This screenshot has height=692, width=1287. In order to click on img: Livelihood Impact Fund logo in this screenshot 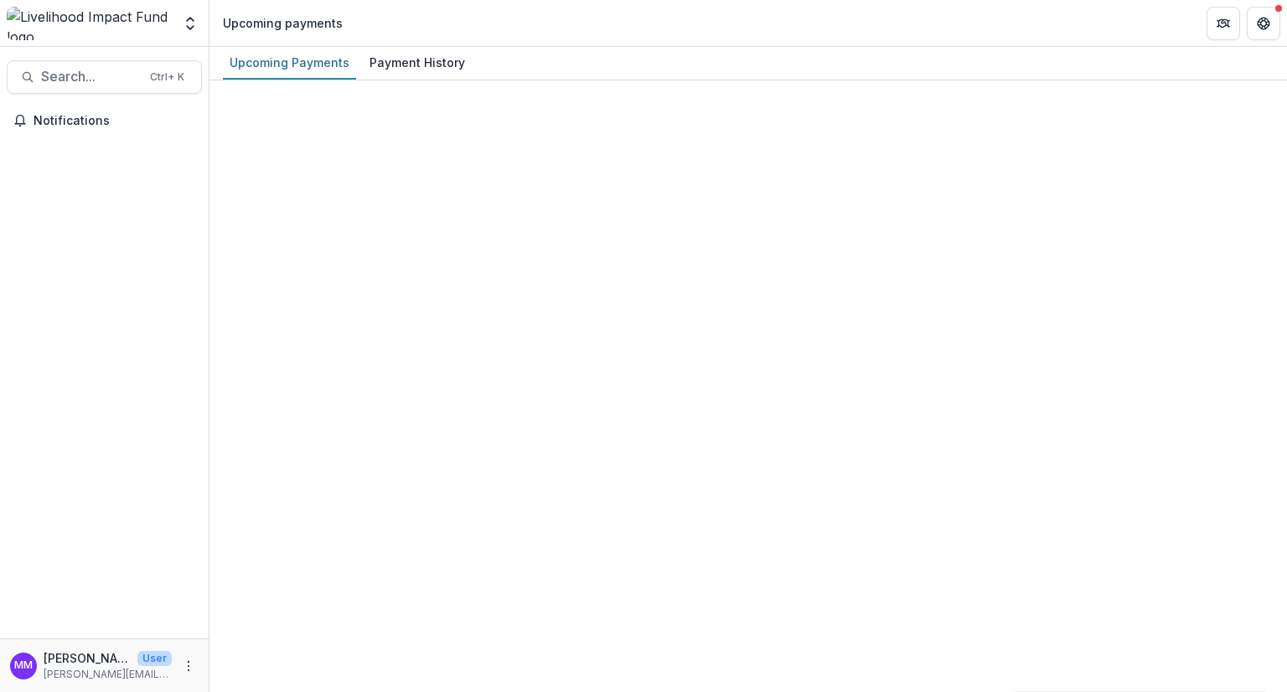, I will do `click(89, 23)`.